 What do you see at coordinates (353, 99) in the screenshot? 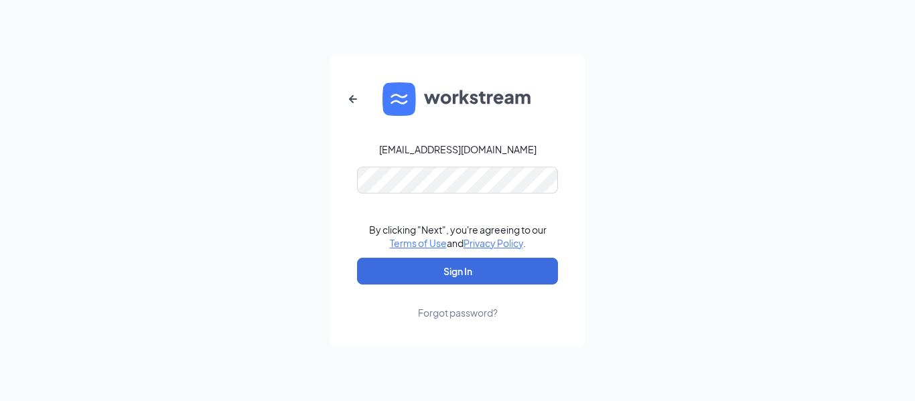
I see `svg: ArrowLeftNew` at bounding box center [353, 99].